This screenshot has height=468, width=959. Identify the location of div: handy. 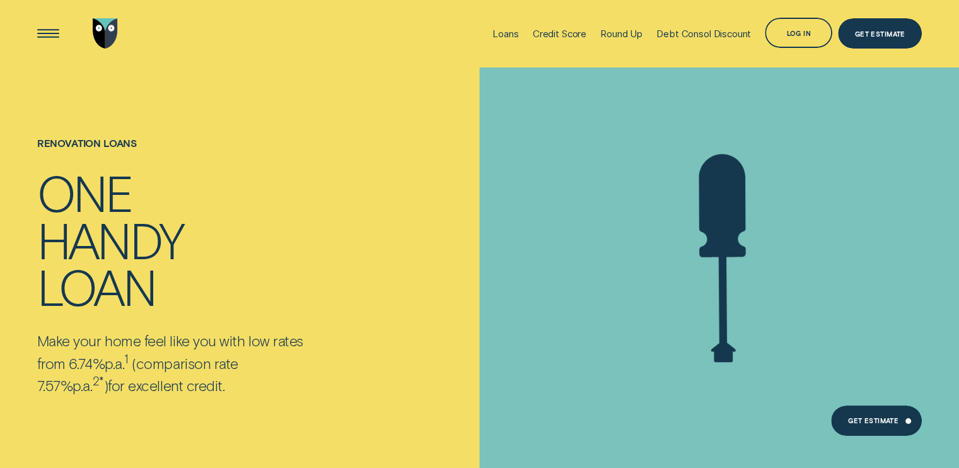
(110, 239).